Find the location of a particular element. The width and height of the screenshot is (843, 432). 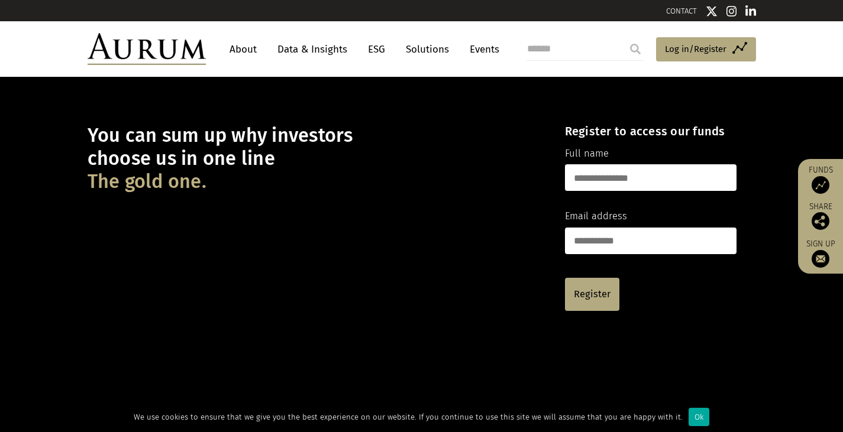

img: Aurum is located at coordinates (147, 49).